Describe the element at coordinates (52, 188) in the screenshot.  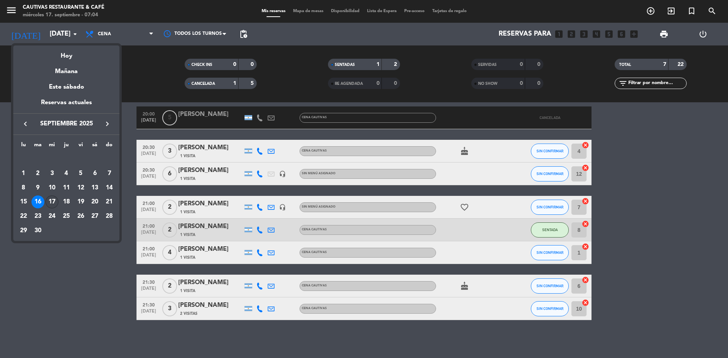
I see `div: 10` at that location.